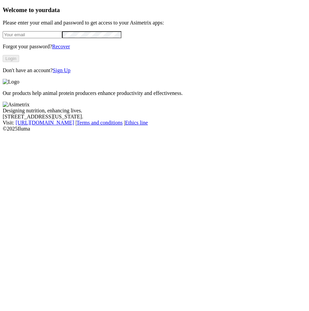  What do you see at coordinates (11, 82) in the screenshot?
I see `img: Logo` at bounding box center [11, 82].